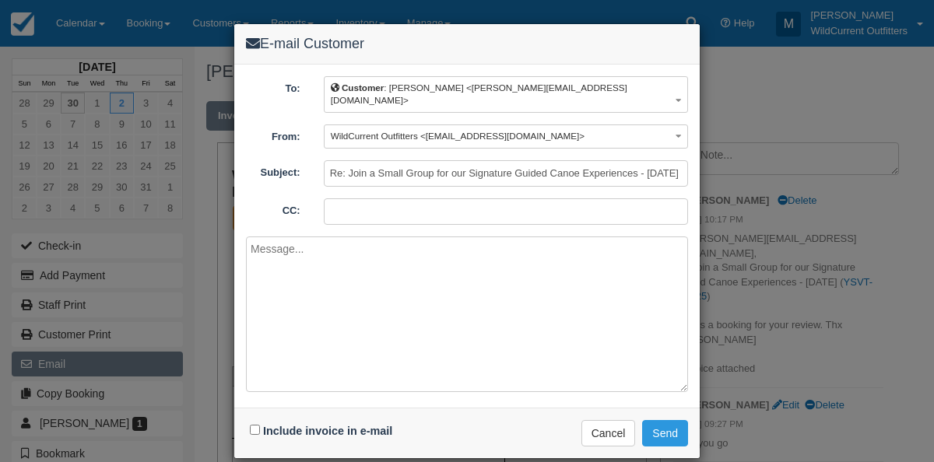  What do you see at coordinates (328, 431) in the screenshot?
I see `label: Include invoice in e-mail` at bounding box center [328, 431].